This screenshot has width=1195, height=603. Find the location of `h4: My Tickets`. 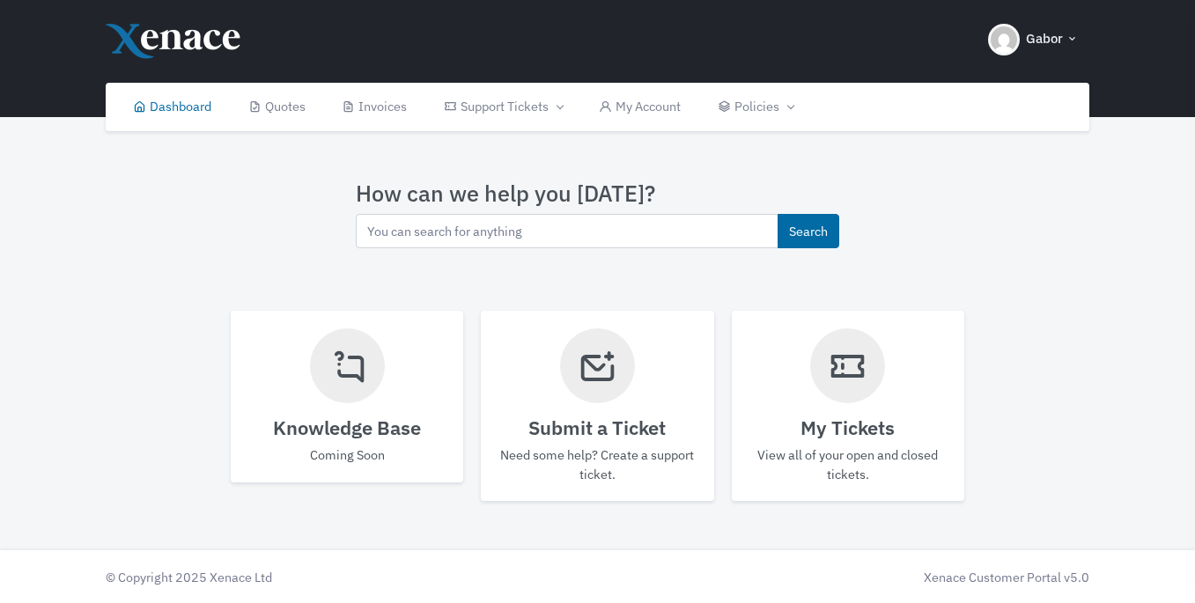

h4: My Tickets is located at coordinates (848, 428).